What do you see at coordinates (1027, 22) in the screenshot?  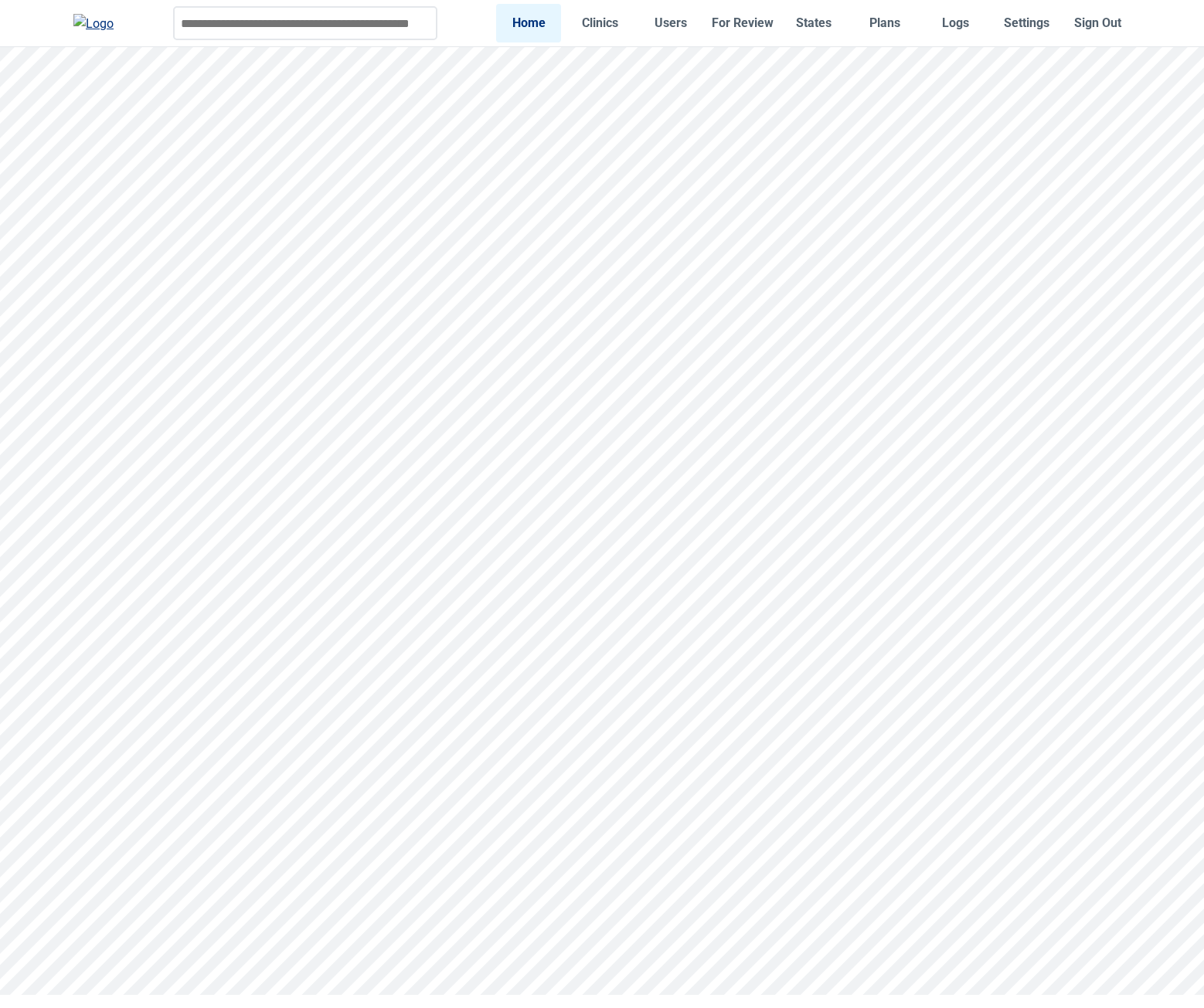 I see `a: Settings` at bounding box center [1027, 22].